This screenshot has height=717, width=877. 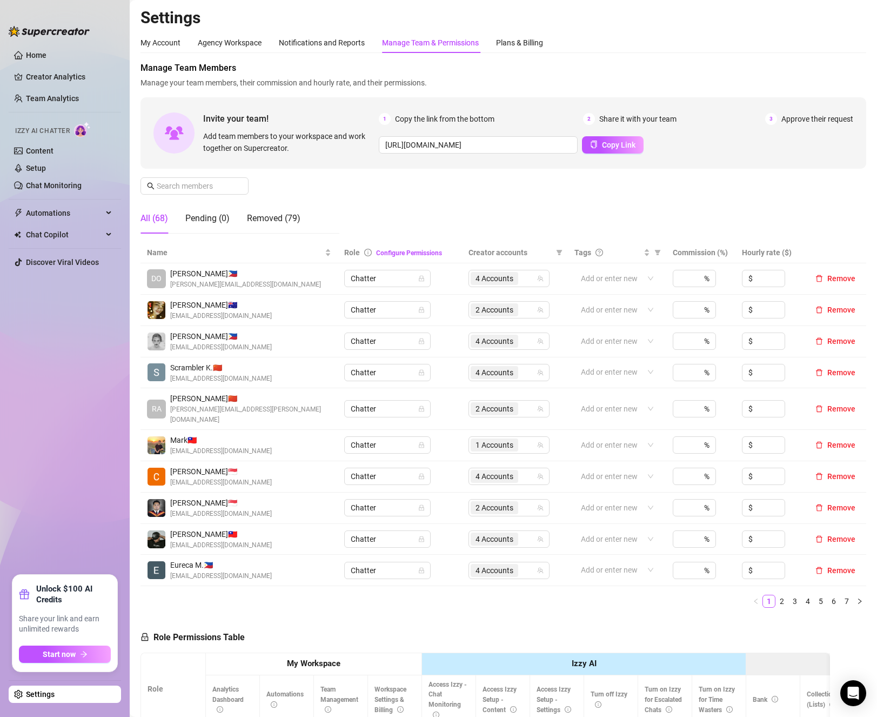 I want to click on span: Access Izzy Setup - Content, so click(x=499, y=699).